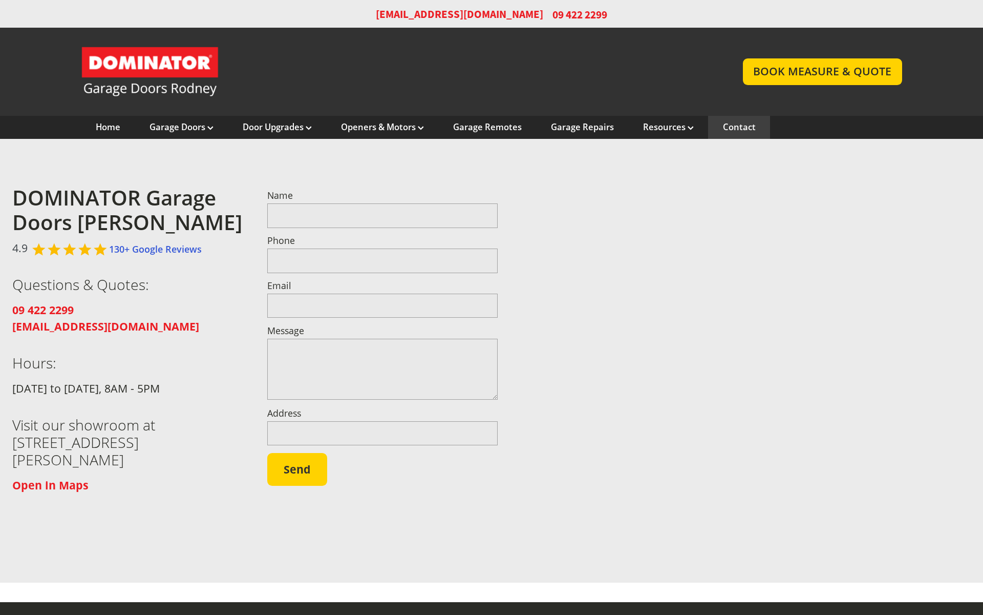 The height and width of the screenshot is (615, 983). What do you see at coordinates (383, 241) in the screenshot?
I see `label: Phone` at bounding box center [383, 241].